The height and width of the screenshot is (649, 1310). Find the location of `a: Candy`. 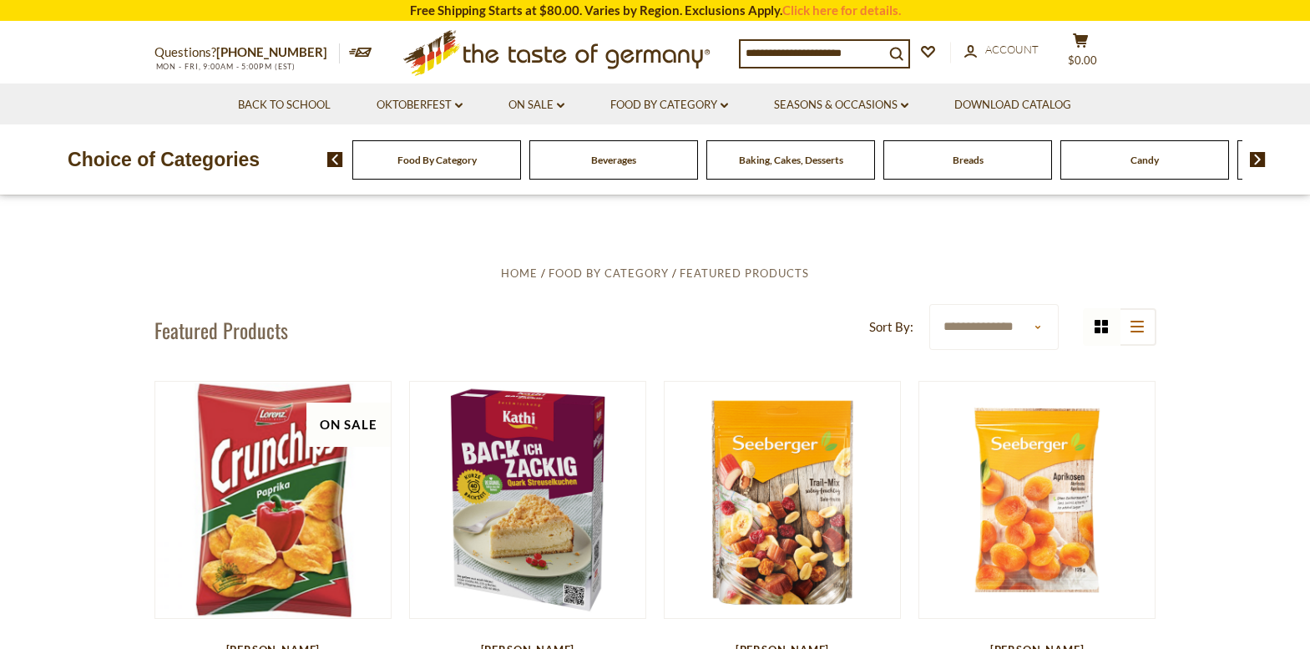

a: Candy is located at coordinates (1145, 159).